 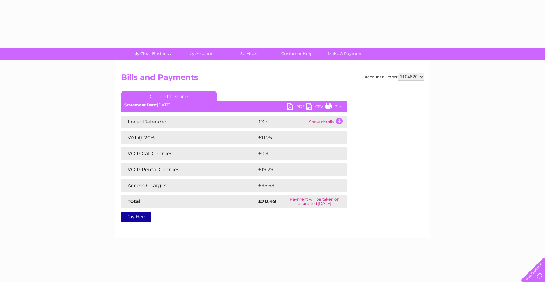 What do you see at coordinates (315, 107) in the screenshot?
I see `a: CSV` at bounding box center [315, 107].